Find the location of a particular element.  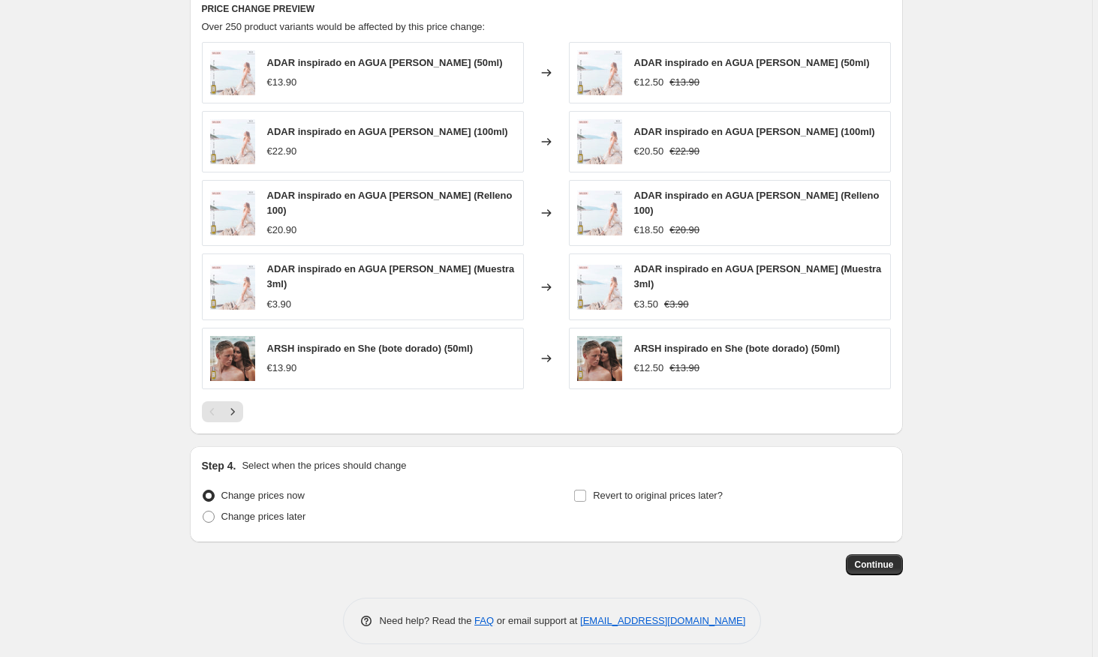

nav: Pagination is located at coordinates (222, 412).